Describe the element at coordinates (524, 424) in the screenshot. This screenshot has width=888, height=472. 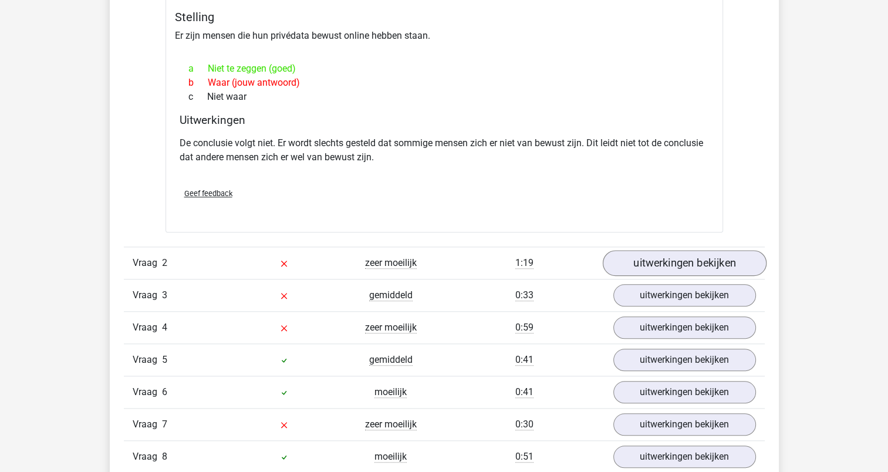
I see `span: 0:30` at that location.